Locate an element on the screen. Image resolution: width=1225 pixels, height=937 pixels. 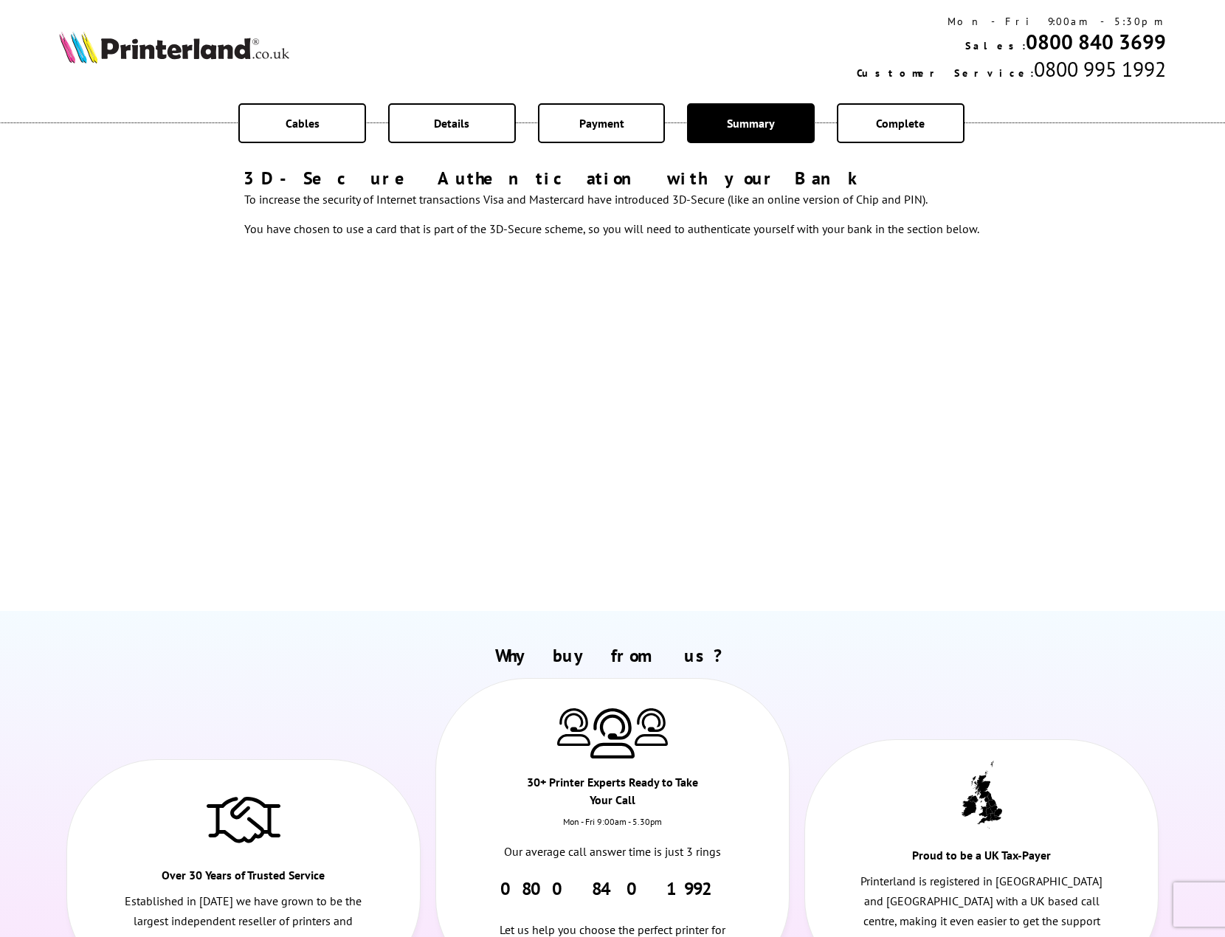
a: 0800 840 3699 is located at coordinates (1096, 41).